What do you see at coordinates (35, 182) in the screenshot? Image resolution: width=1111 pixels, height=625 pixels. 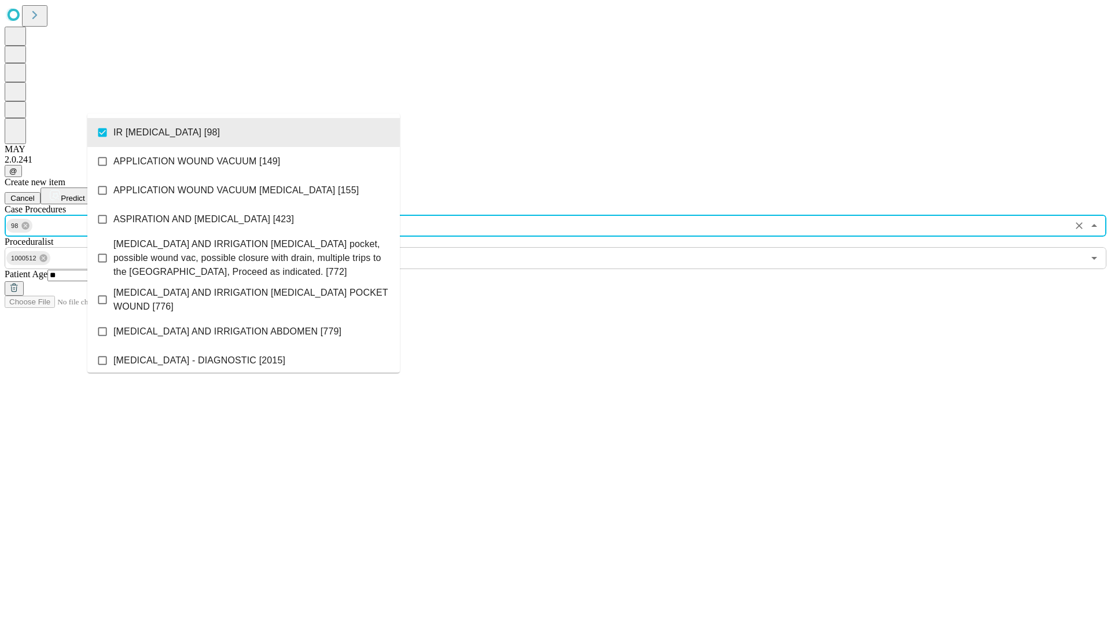 I see `span: Create new item` at bounding box center [35, 182].